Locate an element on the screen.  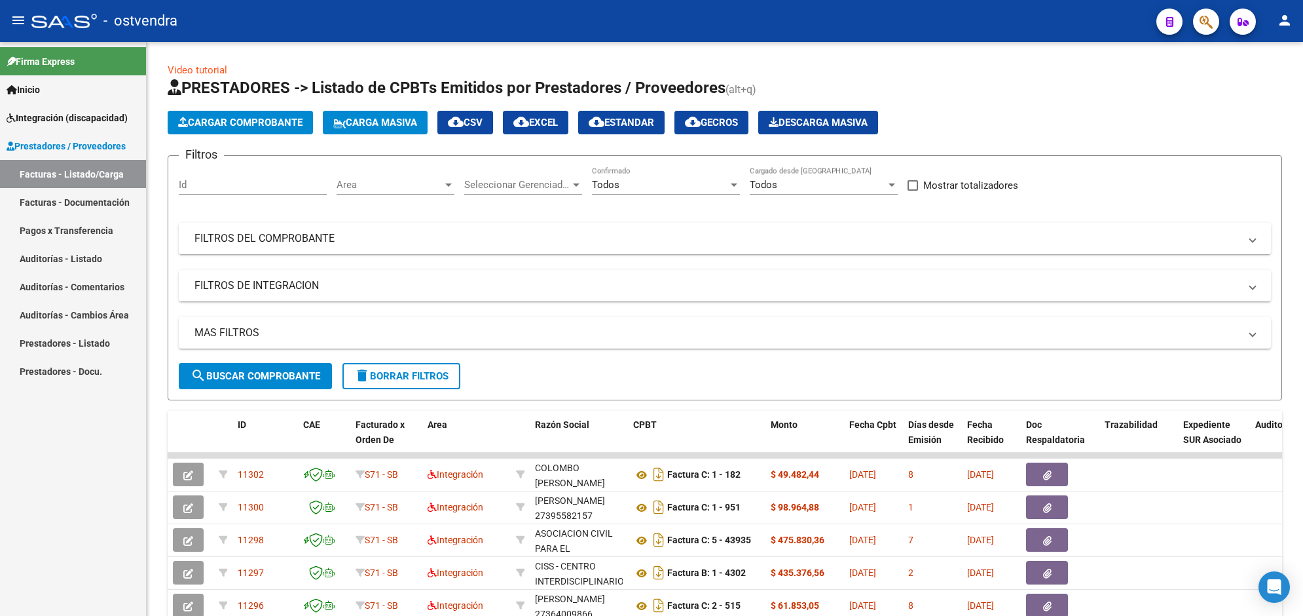
strong: $ 435.376,56 is located at coordinates (798, 572).